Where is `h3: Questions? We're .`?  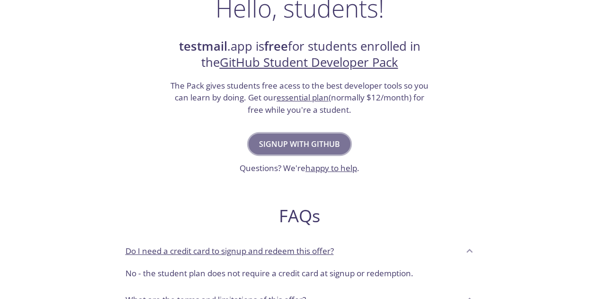
h3: Questions? We're . is located at coordinates (299, 168).